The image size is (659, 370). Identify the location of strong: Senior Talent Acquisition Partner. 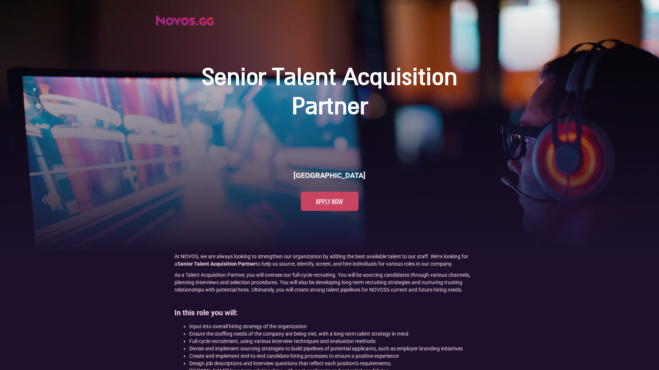
(217, 264).